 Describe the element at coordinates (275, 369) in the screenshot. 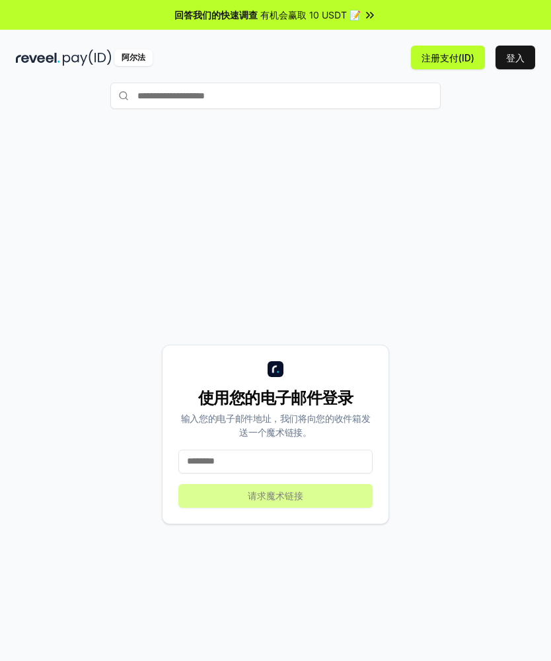

I see `img: 标识_小的` at that location.